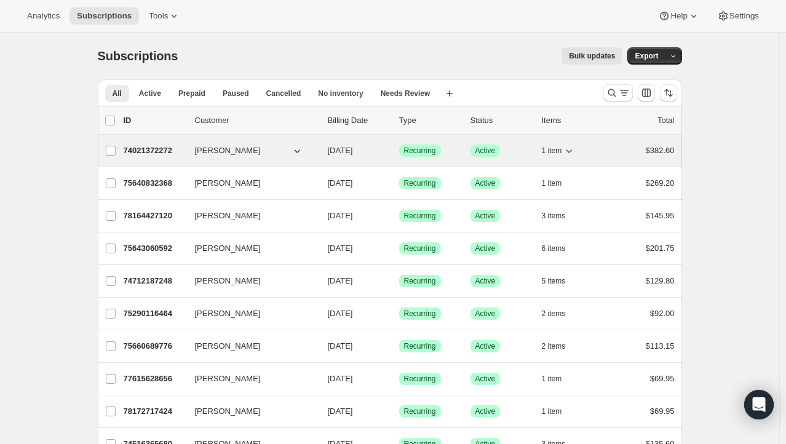  What do you see at coordinates (592, 56) in the screenshot?
I see `span: Bulk updates` at bounding box center [592, 56].